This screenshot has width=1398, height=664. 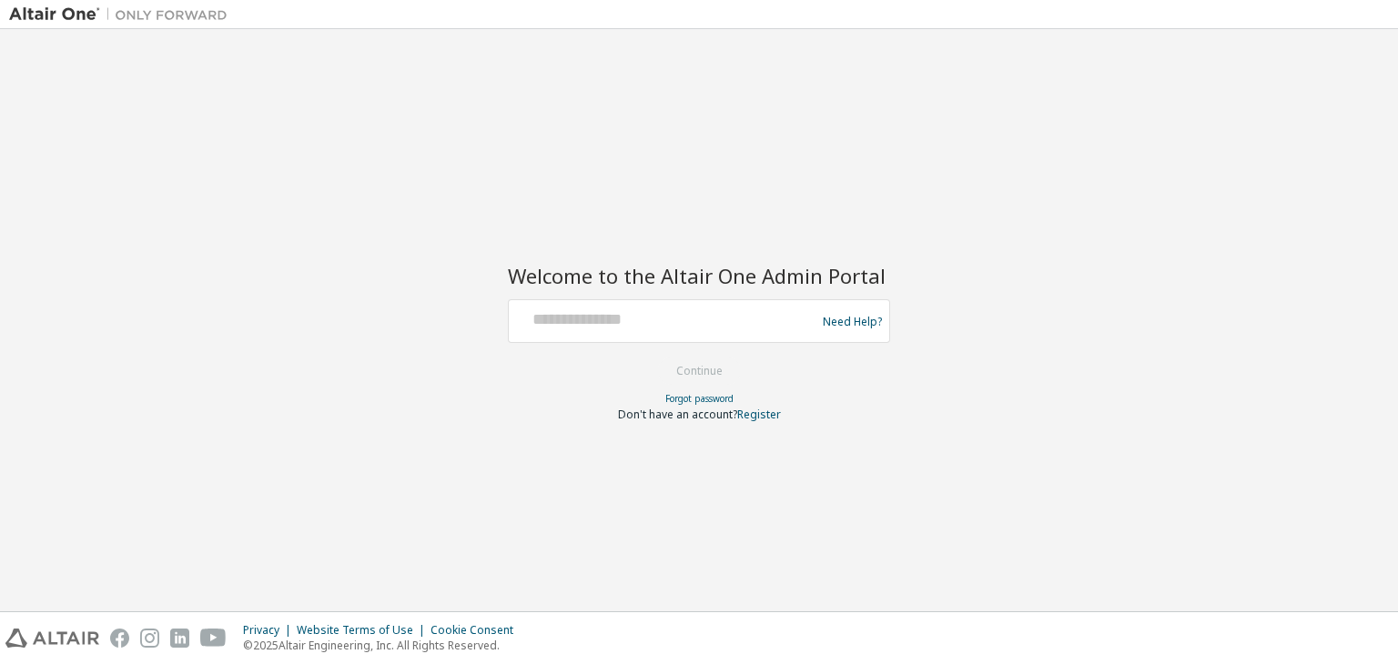 I want to click on a: Register, so click(x=759, y=414).